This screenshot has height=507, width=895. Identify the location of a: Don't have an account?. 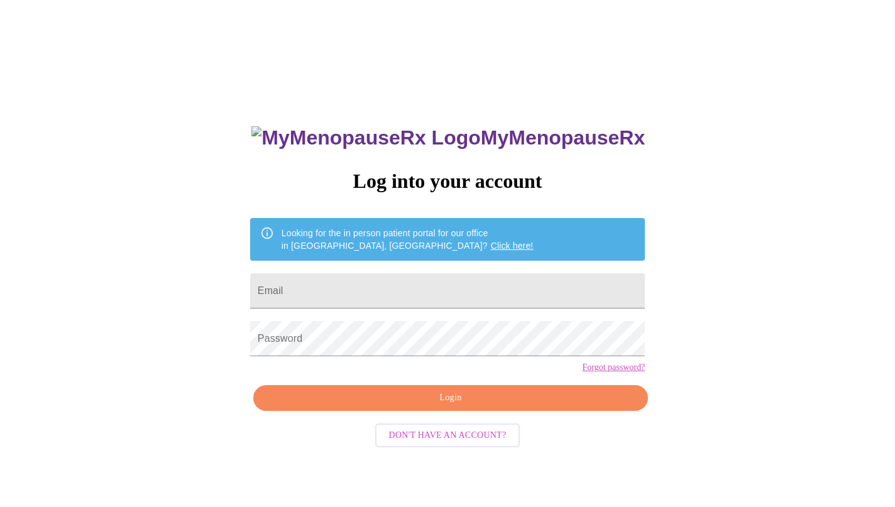
(448, 435).